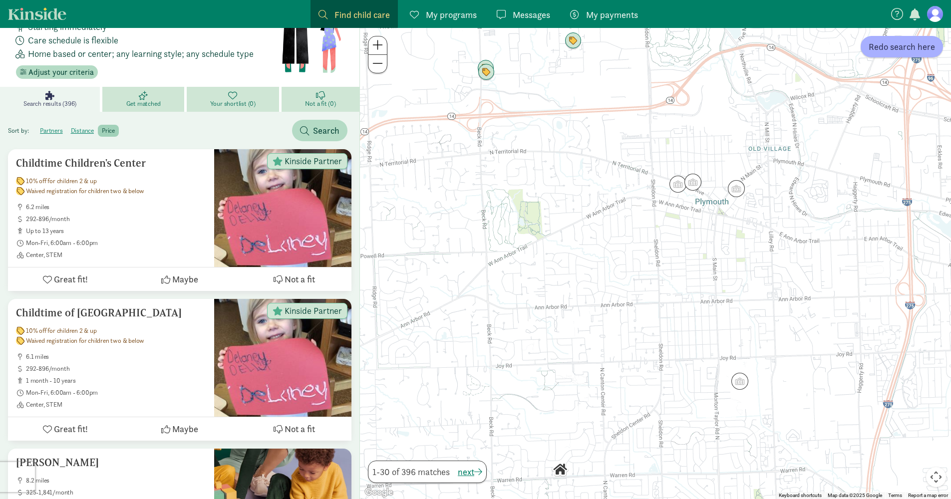 The height and width of the screenshot is (499, 951). What do you see at coordinates (855, 495) in the screenshot?
I see `span: Map data ©2025 Google` at bounding box center [855, 495].